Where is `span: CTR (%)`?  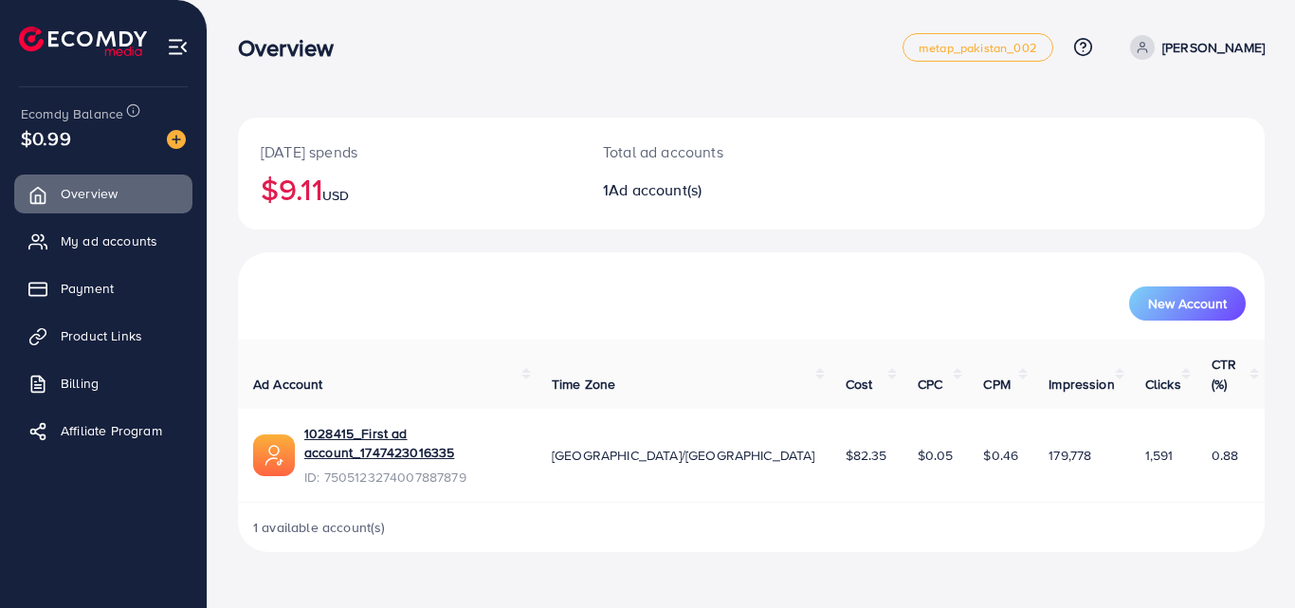 span: CTR (%) is located at coordinates (1224, 374).